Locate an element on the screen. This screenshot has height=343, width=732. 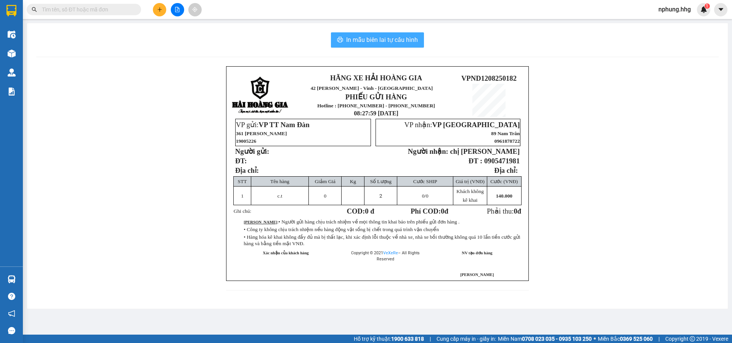
span: 0905471981 is located at coordinates (502, 161).